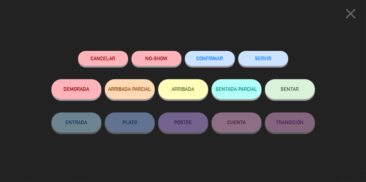  I want to click on button: POSTRE, so click(183, 123).